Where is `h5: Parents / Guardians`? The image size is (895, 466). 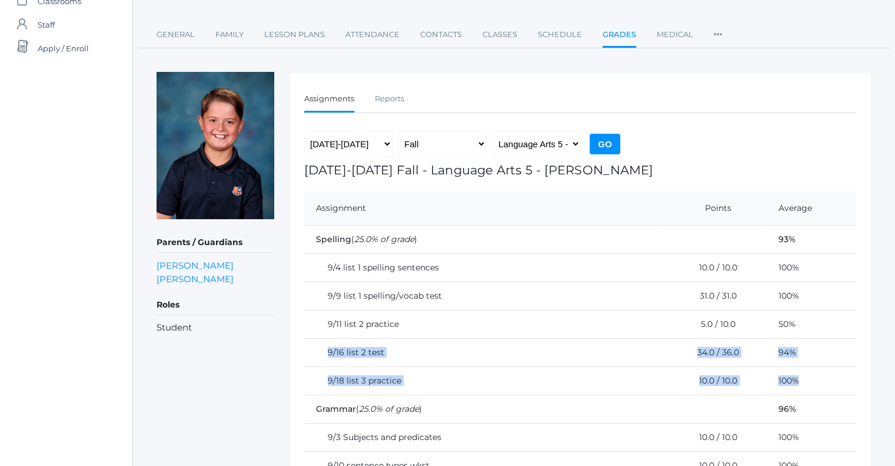 h5: Parents / Guardians is located at coordinates (215, 243).